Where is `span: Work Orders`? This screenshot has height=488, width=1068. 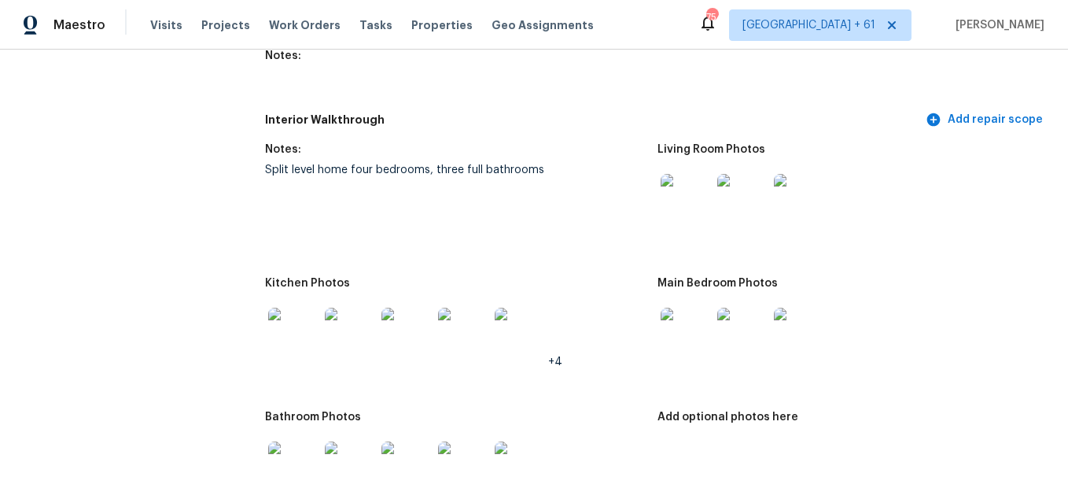 span: Work Orders is located at coordinates (304, 25).